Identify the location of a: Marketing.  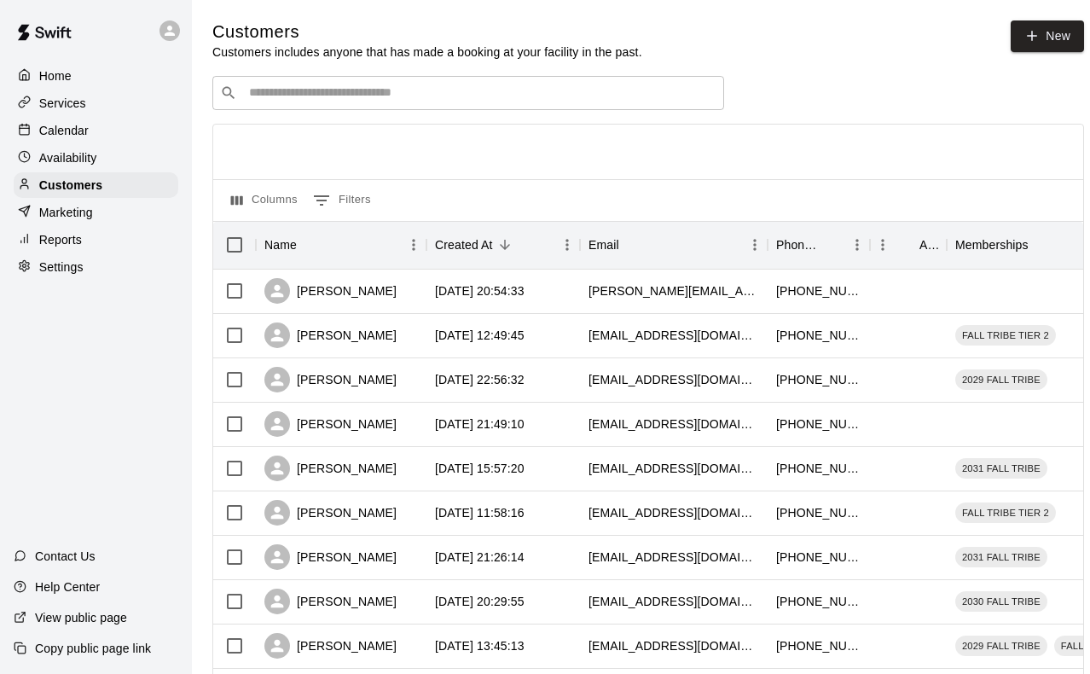
(96, 212).